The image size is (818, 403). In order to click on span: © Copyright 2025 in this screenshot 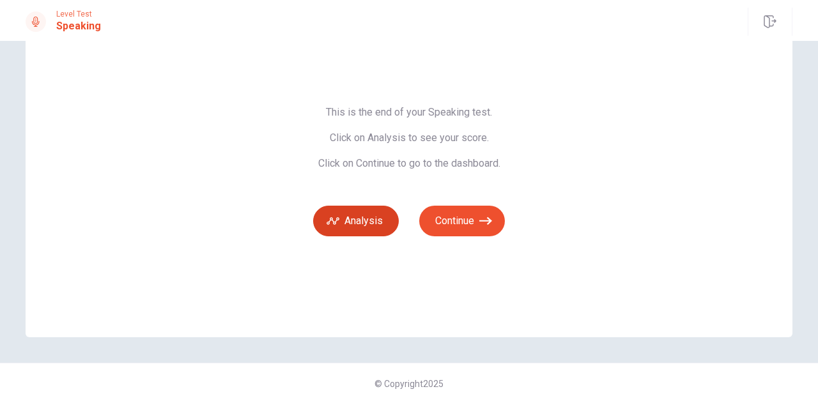, I will do `click(409, 384)`.